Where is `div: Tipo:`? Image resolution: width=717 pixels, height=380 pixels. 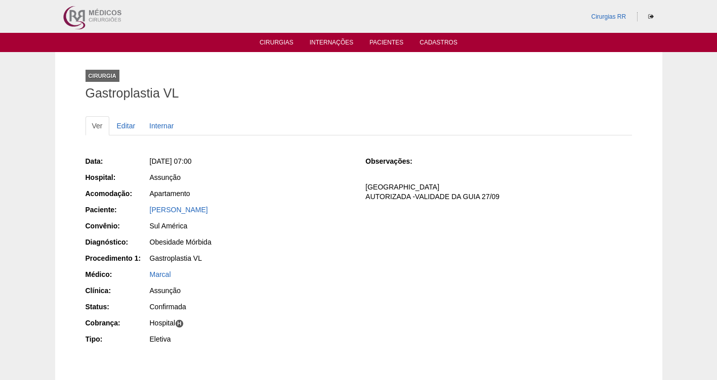
div: Tipo: is located at coordinates (117, 339).